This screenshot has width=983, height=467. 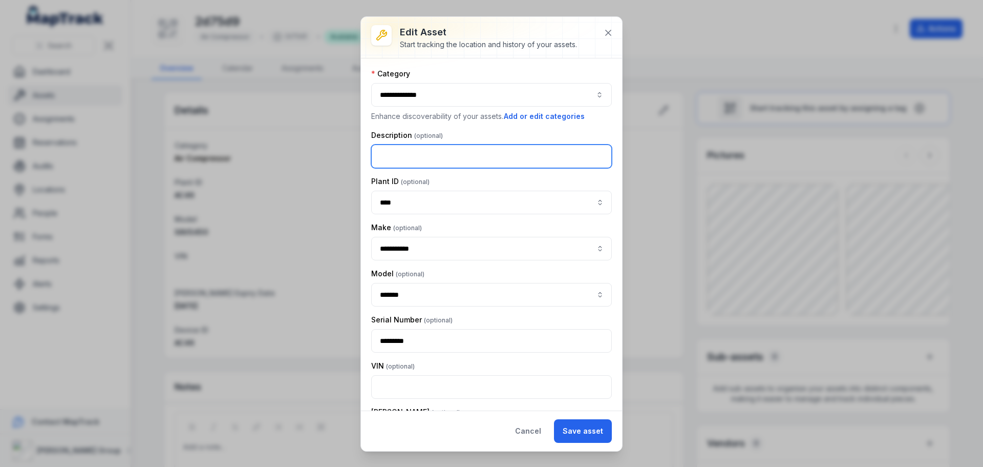 What do you see at coordinates (544, 116) in the screenshot?
I see `button: Add or edit categories` at bounding box center [544, 116].